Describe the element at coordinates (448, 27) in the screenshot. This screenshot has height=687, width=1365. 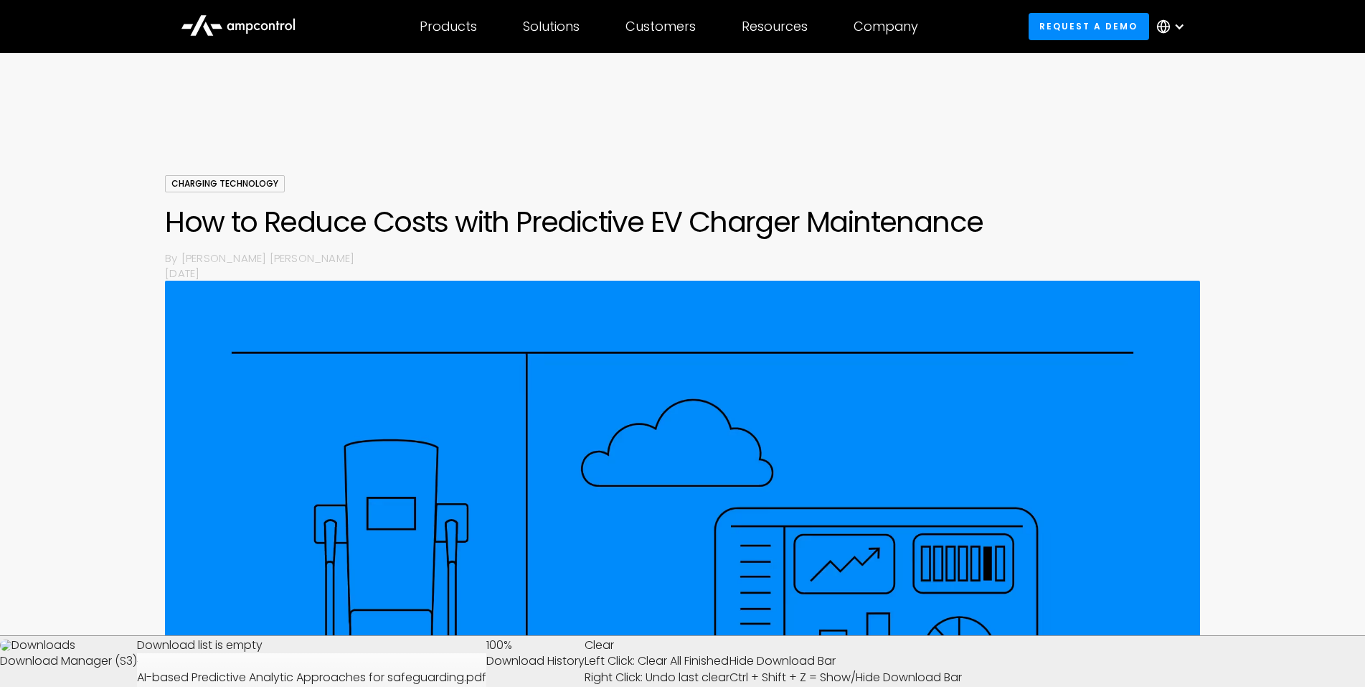
I see `div: Products` at that location.